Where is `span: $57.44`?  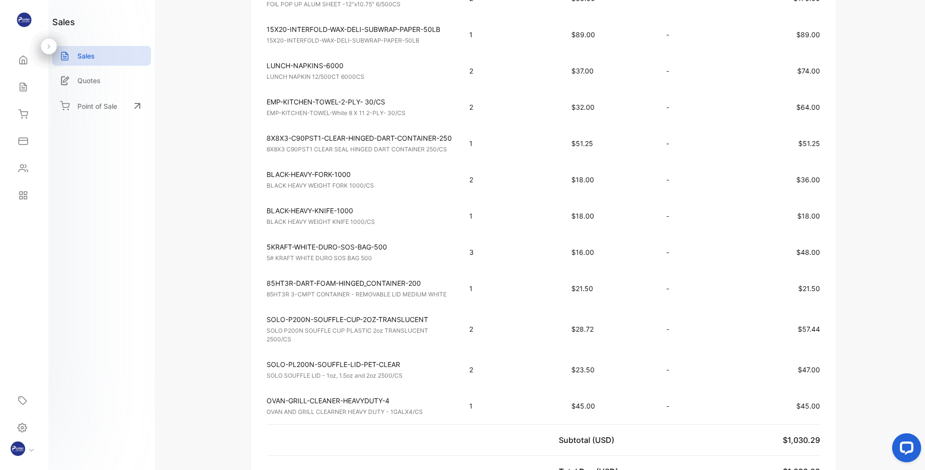
span: $57.44 is located at coordinates (809, 329).